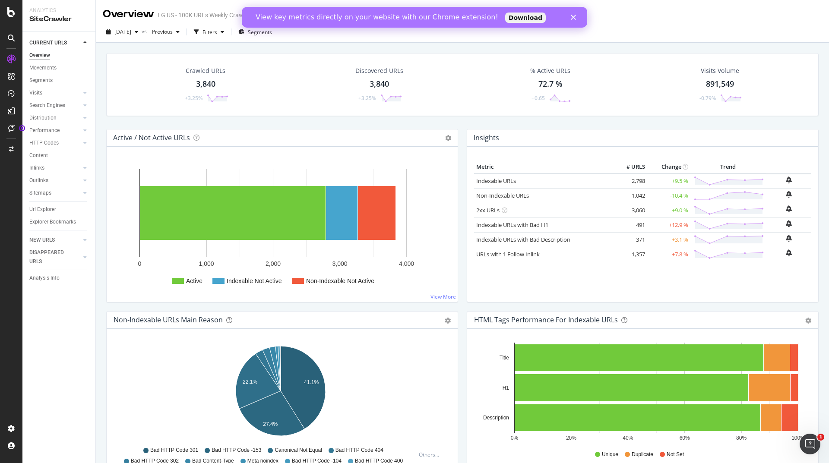  What do you see at coordinates (59, 209) in the screenshot?
I see `a: Url Explorer` at bounding box center [59, 209].